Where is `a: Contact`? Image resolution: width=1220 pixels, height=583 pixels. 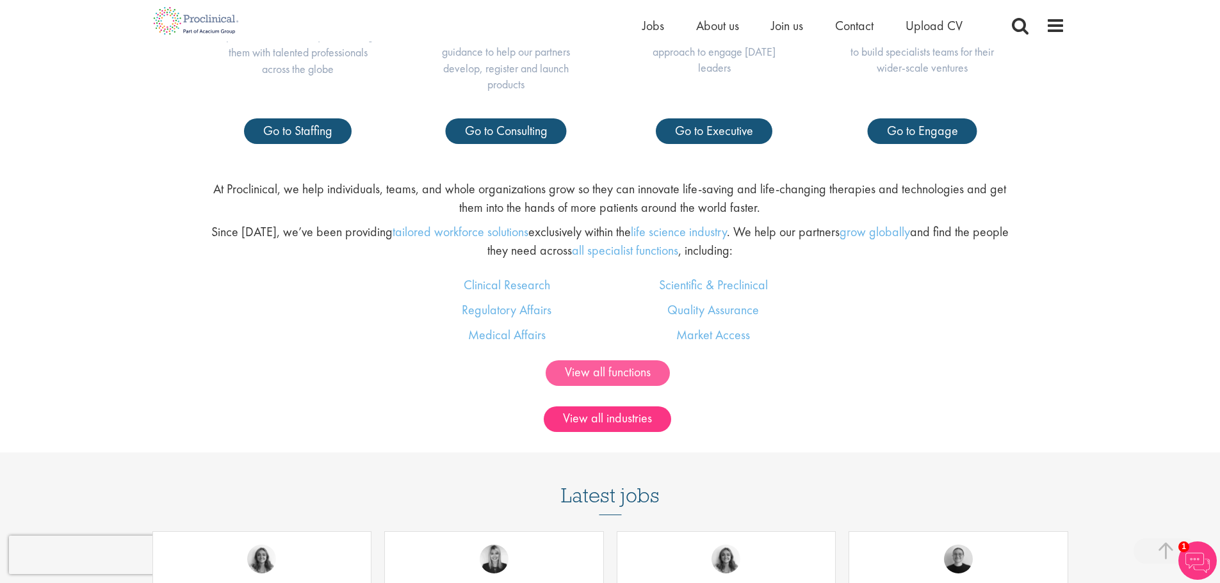 a: Contact is located at coordinates (854, 26).